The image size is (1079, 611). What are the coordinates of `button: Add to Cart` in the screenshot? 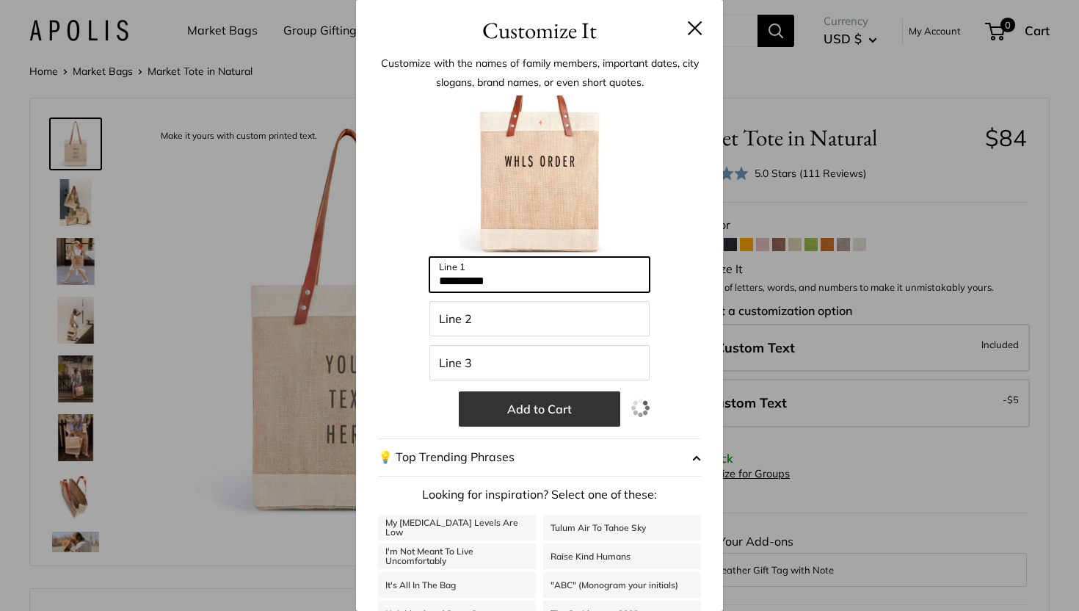 It's located at (539, 409).